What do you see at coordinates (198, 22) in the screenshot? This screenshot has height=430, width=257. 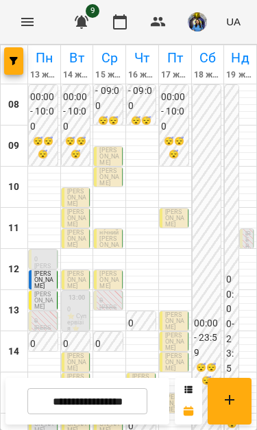 I see `img: d1dec607e7f372b62d1bb04098aa4c64.jpeg` at bounding box center [198, 22].